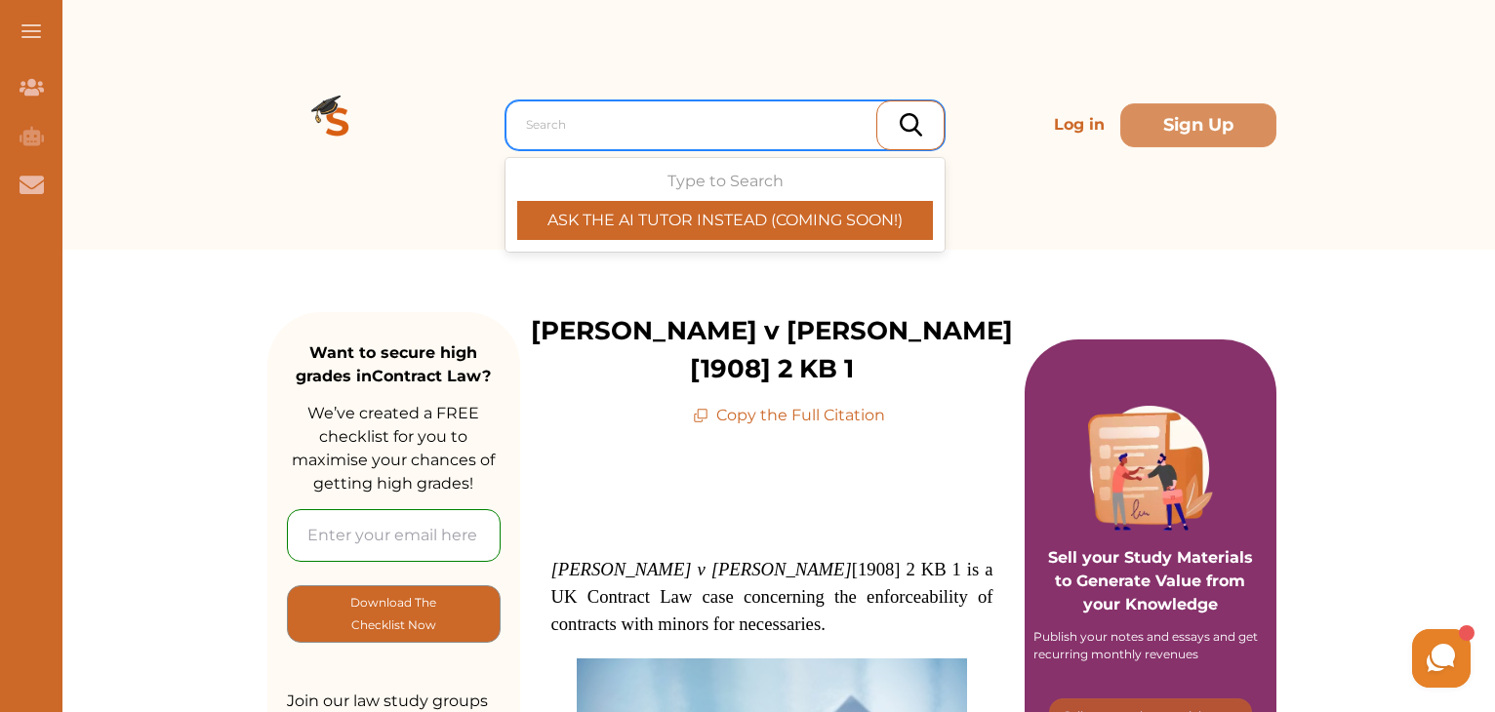 This screenshot has width=1495, height=712. Describe the element at coordinates (725, 220) in the screenshot. I see `p: ASK THE AI TUTOR INSTEAD (COMING SOON!)` at that location.